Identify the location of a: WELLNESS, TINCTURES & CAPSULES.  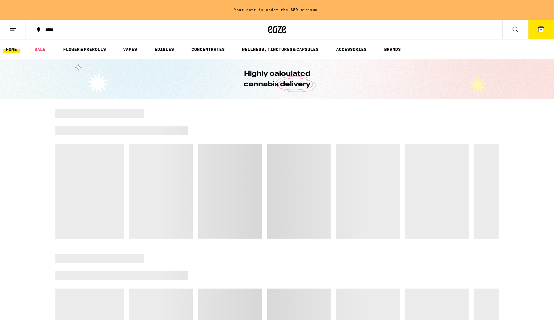
(280, 49).